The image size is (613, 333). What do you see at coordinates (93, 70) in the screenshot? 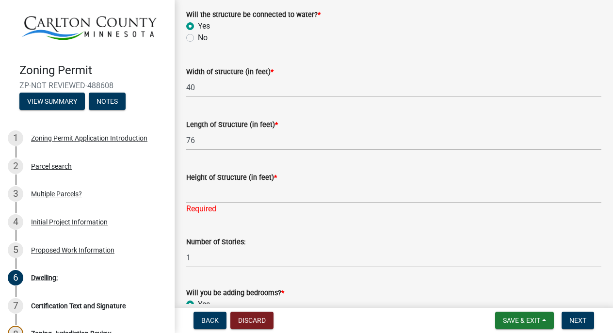
I see `h4: Zoning Permit` at bounding box center [93, 70].